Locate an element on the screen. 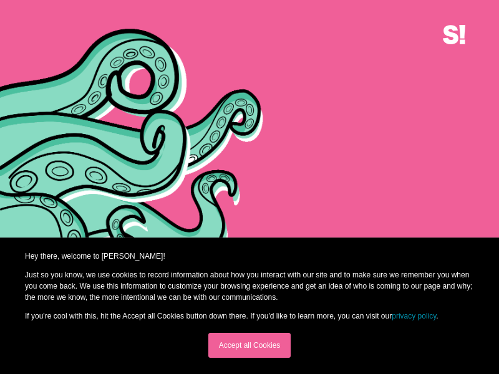 This screenshot has height=374, width=499. img: This is an image of the white S! logo is located at coordinates (454, 34).